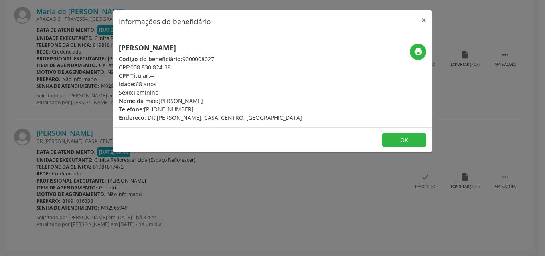 The image size is (545, 256). Describe the element at coordinates (138, 100) in the screenshot. I see `span: Nome da mãe:` at that location.